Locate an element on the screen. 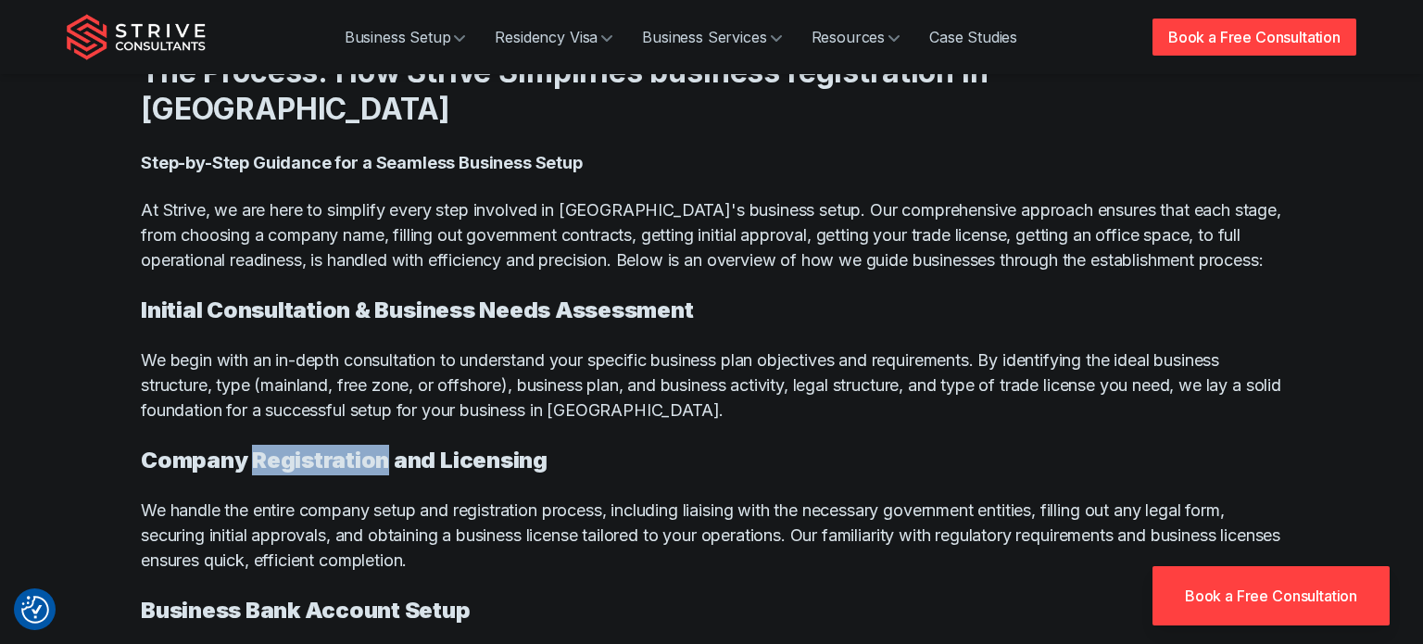 The width and height of the screenshot is (1423, 644). a: Residency Visa is located at coordinates (553, 37).